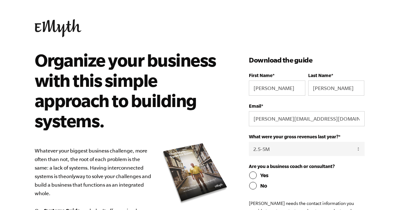  Describe the element at coordinates (384, 195) in the screenshot. I see `div: Chat Widget` at that location.